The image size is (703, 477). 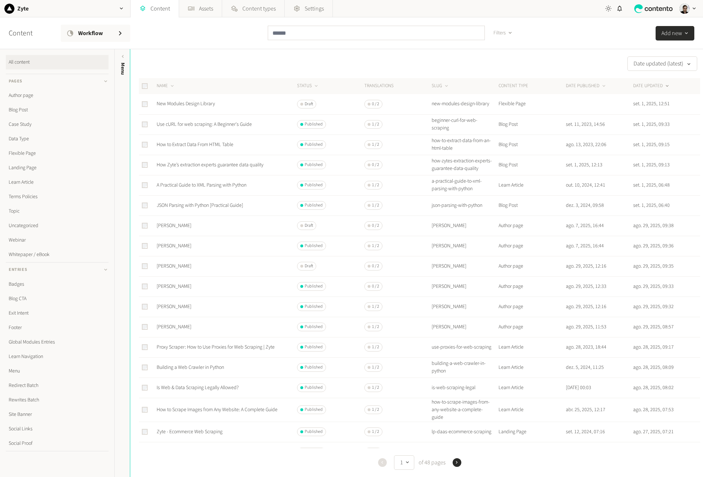 What do you see at coordinates (431, 463) in the screenshot?
I see `span: of 48 pages` at bounding box center [431, 463].